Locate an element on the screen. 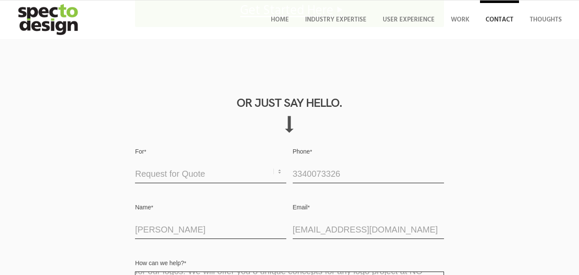 Image resolution: width=579 pixels, height=275 pixels. a: Work is located at coordinates (460, 20).